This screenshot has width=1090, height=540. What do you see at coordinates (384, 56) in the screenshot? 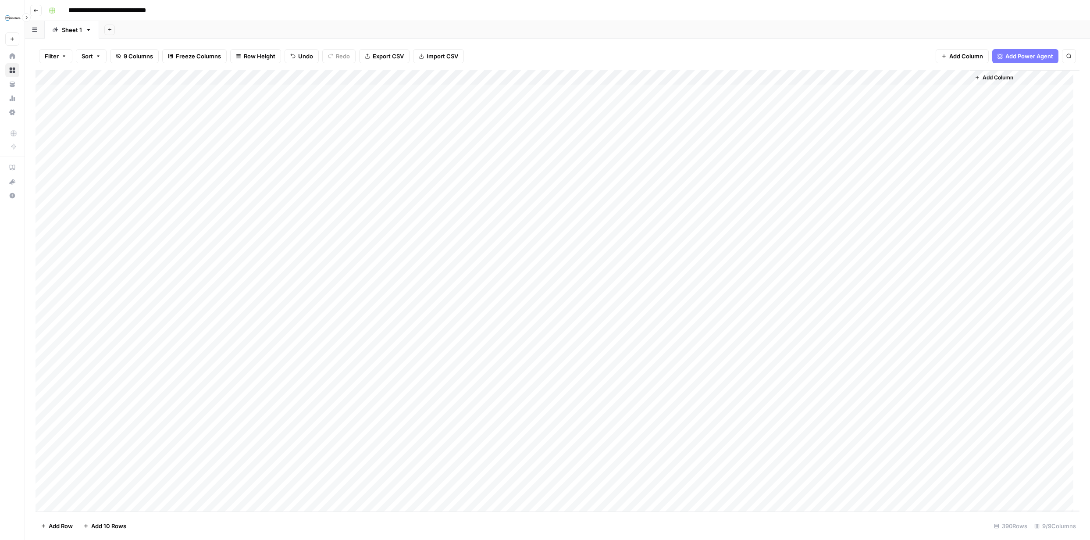
I see `button: Export CSV` at bounding box center [384, 56].